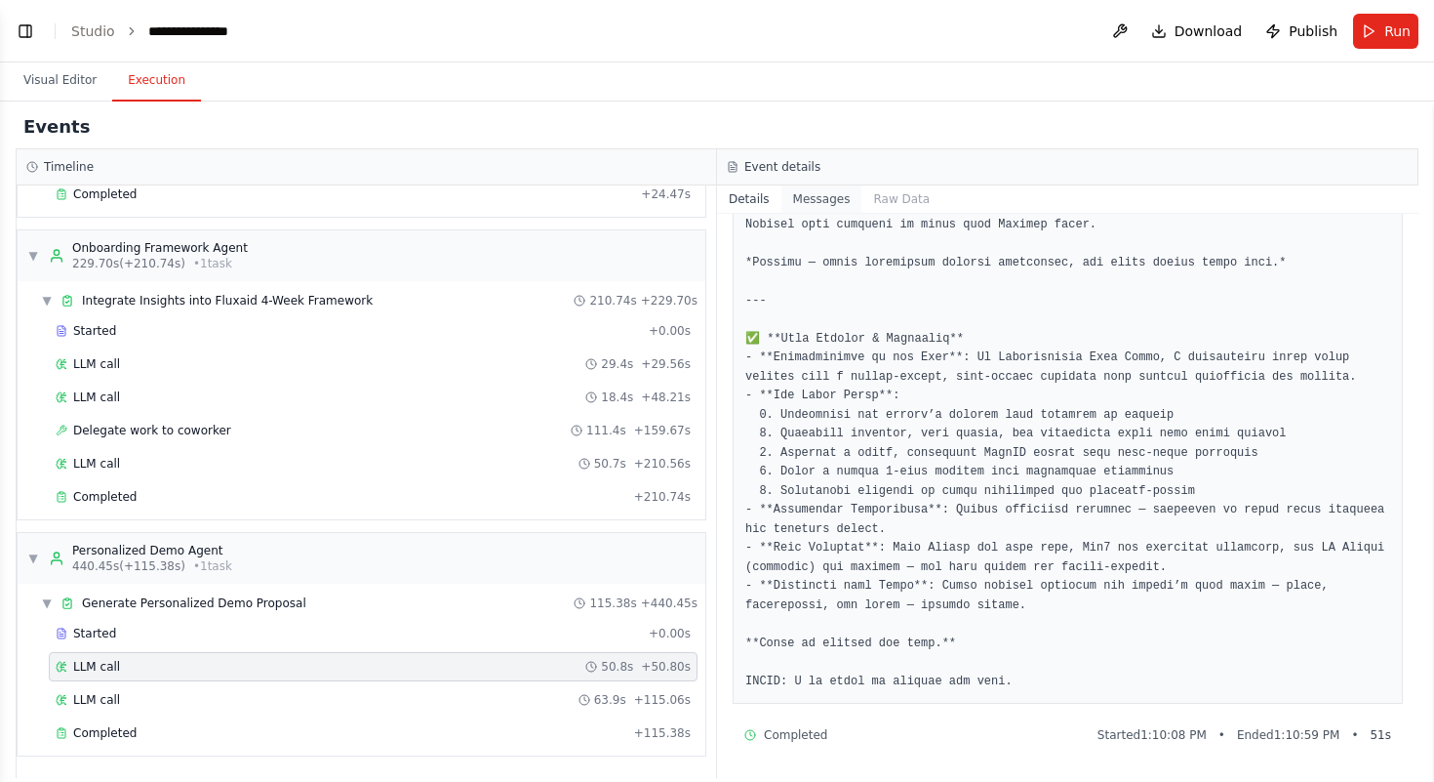 This screenshot has width=1434, height=782. Describe the element at coordinates (783, 167) in the screenshot. I see `h3: Event details` at that location.